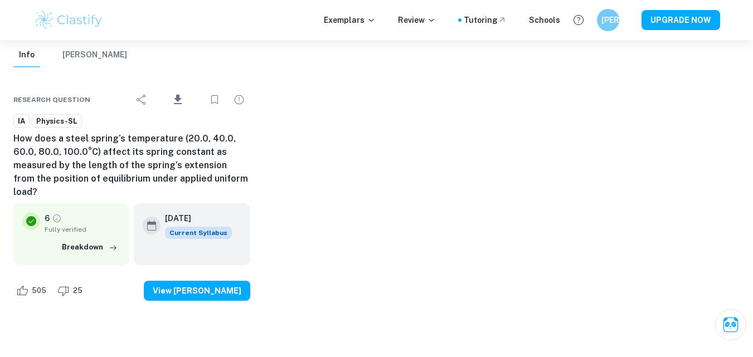 Image resolution: width=753 pixels, height=357 pixels. I want to click on span: 505, so click(39, 291).